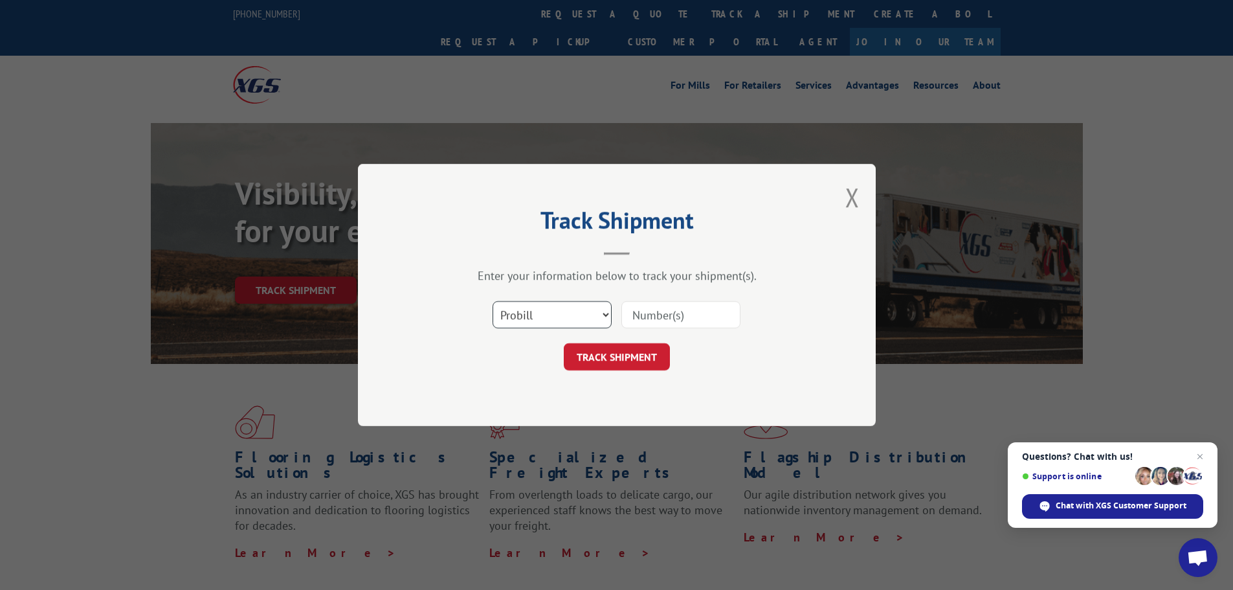 This screenshot has height=590, width=1233. I want to click on div: Chat with XGS Customer Support, so click(1113, 506).